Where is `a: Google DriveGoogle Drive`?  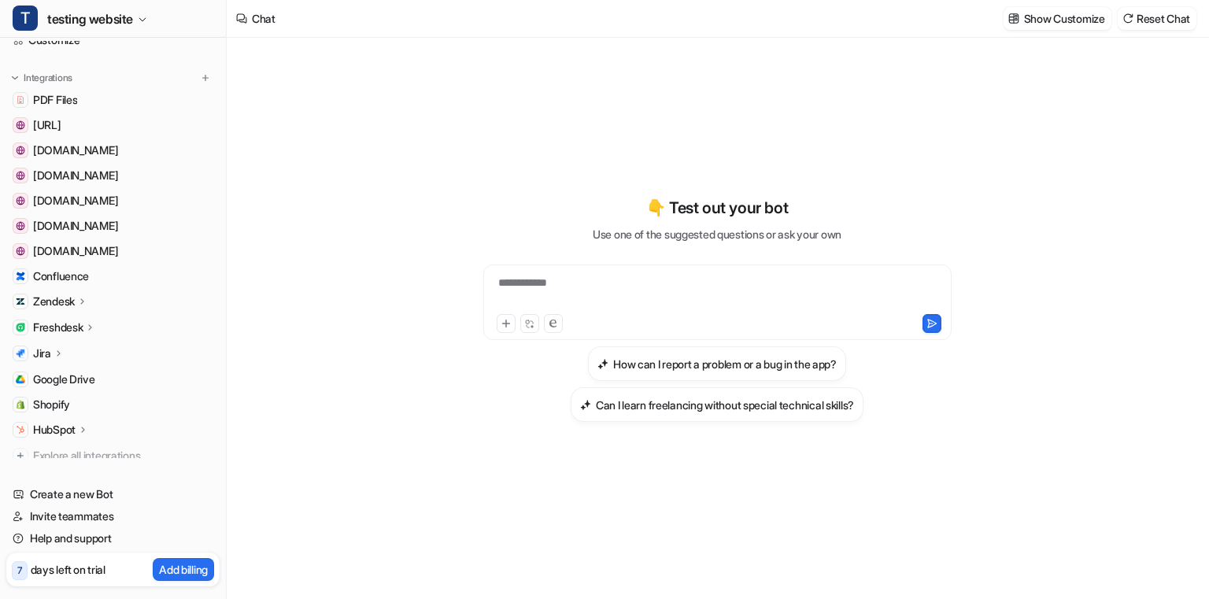
a: Google DriveGoogle Drive is located at coordinates (113, 379).